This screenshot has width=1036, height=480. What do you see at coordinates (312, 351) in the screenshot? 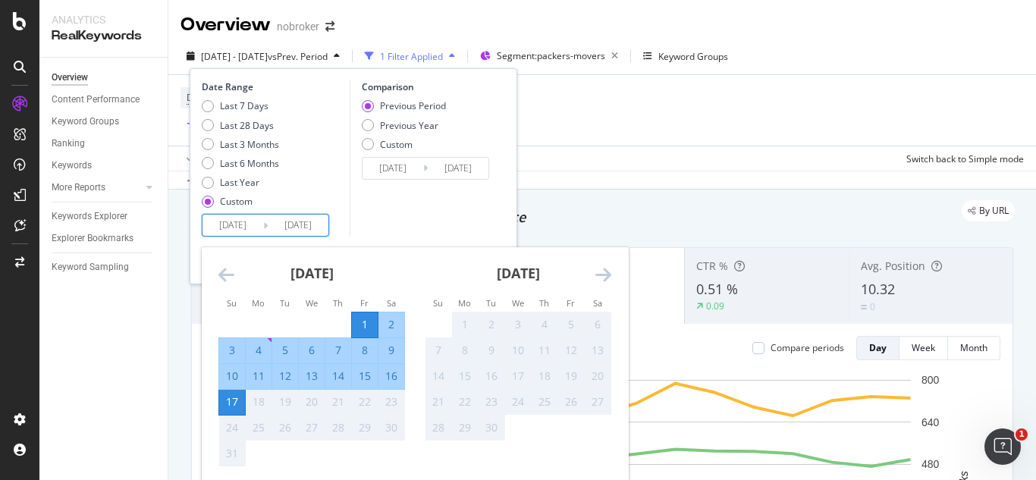
I see `div: 6` at bounding box center [312, 351].